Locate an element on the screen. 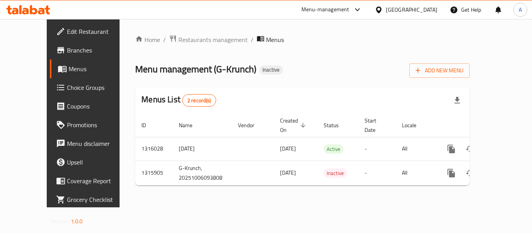 The image size is (532, 233). a: Home is located at coordinates (148, 40).